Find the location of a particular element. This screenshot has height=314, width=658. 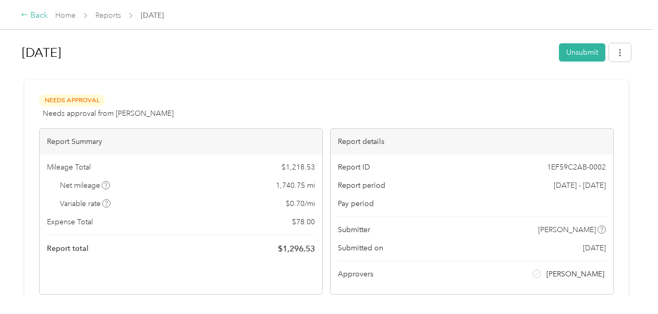

span: 1,740.75 mi is located at coordinates (295, 185).